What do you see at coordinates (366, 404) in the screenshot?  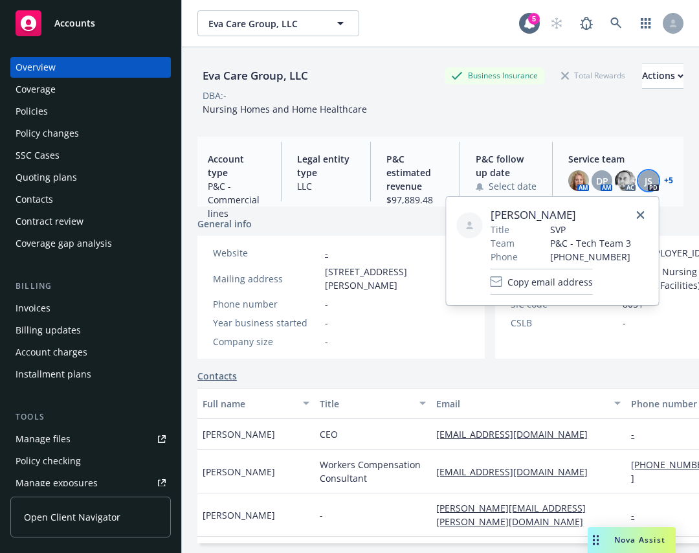 I see `div: Title` at bounding box center [366, 404].